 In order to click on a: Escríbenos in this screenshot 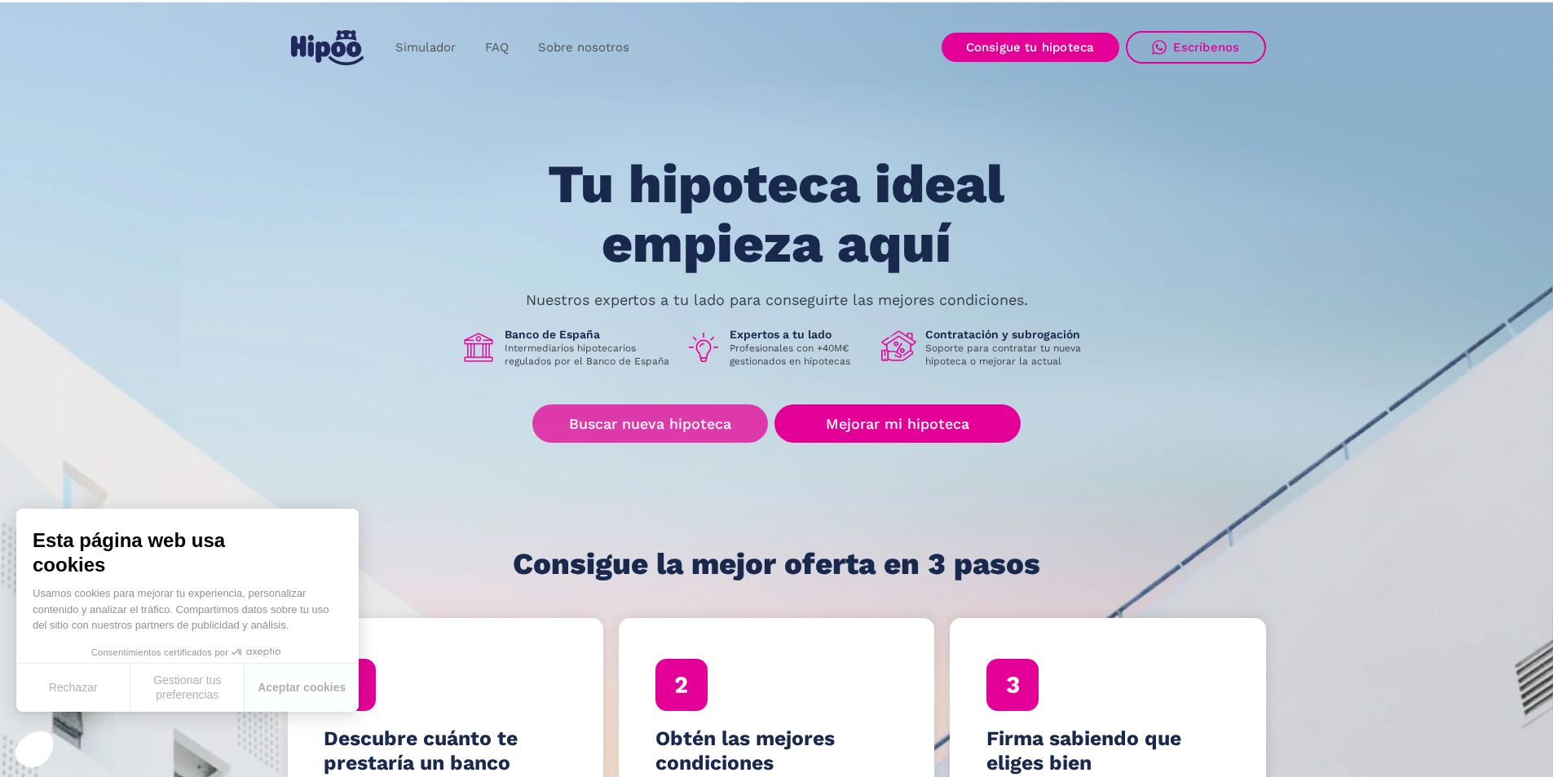, I will do `click(1196, 47)`.